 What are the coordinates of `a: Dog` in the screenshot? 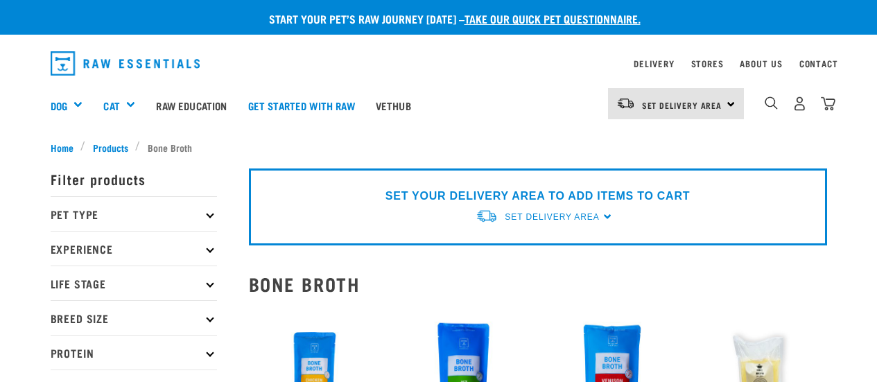 It's located at (59, 105).